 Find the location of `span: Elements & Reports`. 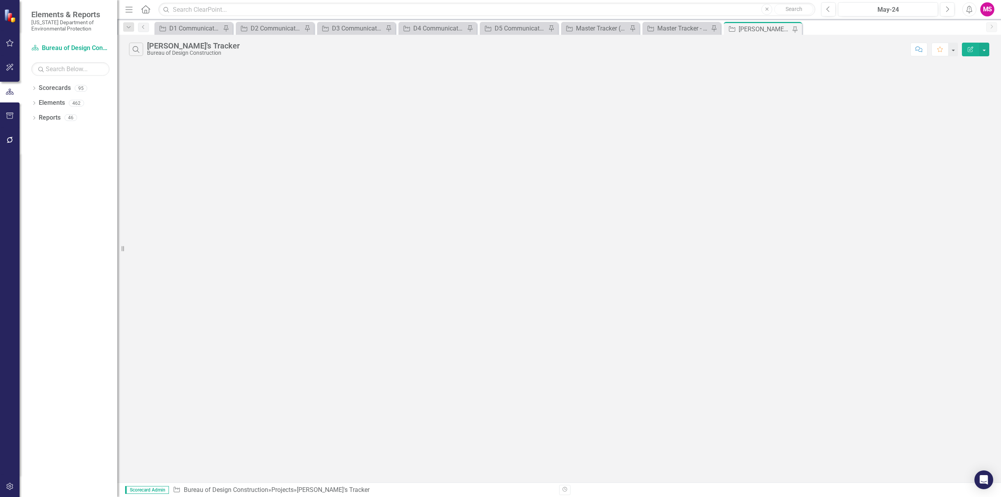

span: Elements & Reports is located at coordinates (70, 14).